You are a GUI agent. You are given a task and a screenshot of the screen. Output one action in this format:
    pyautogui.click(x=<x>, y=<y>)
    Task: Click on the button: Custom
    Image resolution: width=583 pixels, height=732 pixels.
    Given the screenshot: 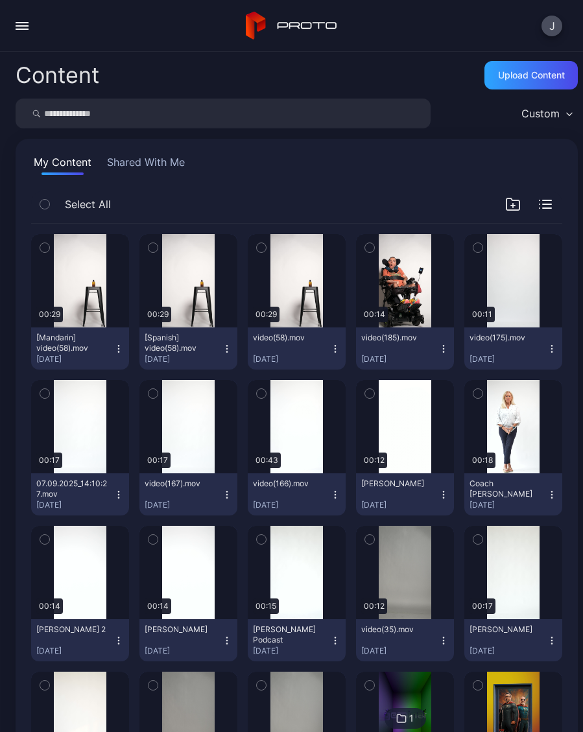 What is the action you would take?
    pyautogui.click(x=546, y=114)
    